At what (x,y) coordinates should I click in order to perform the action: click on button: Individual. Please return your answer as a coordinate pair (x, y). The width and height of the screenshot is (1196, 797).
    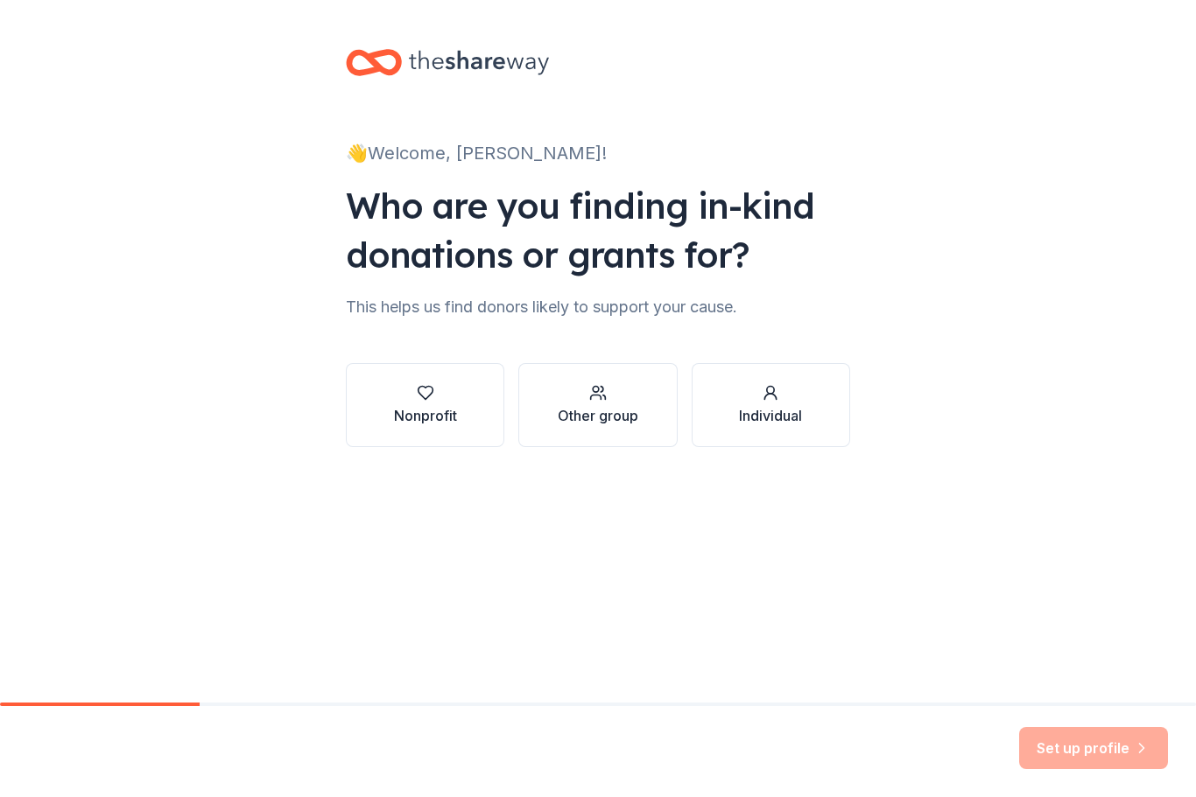
    Looking at the image, I should click on (770, 405).